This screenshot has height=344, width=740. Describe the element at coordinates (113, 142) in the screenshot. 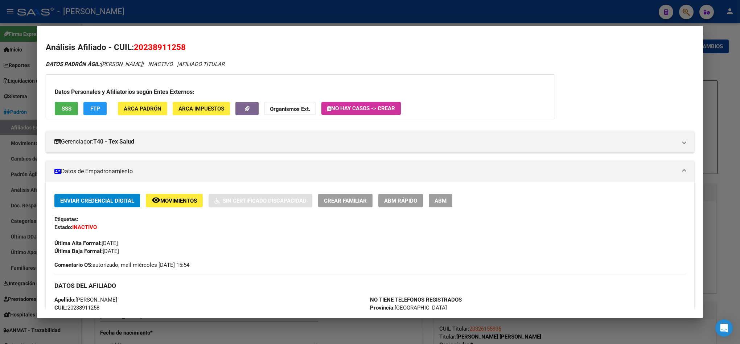

I see `strong: T40 - Tex Salud` at that location.